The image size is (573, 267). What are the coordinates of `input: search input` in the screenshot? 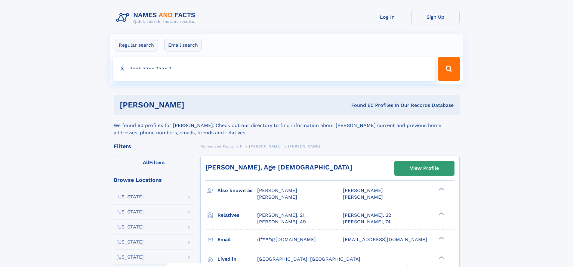 It's located at (274, 69).